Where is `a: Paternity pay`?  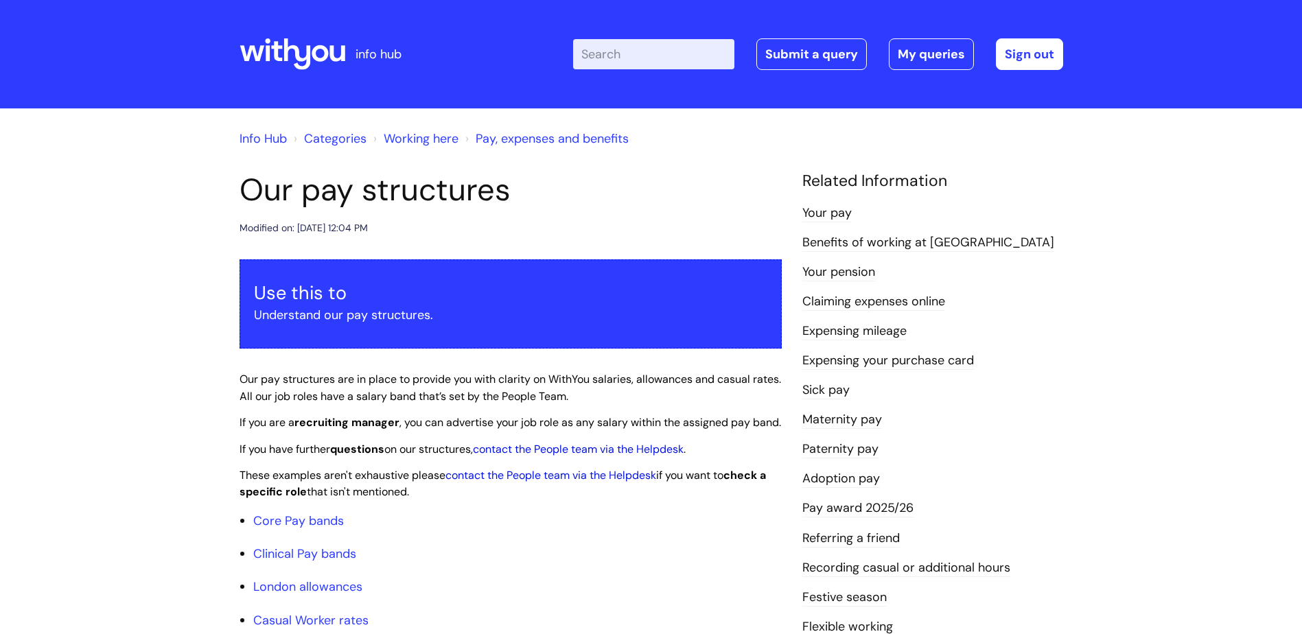
a: Paternity pay is located at coordinates (840, 450).